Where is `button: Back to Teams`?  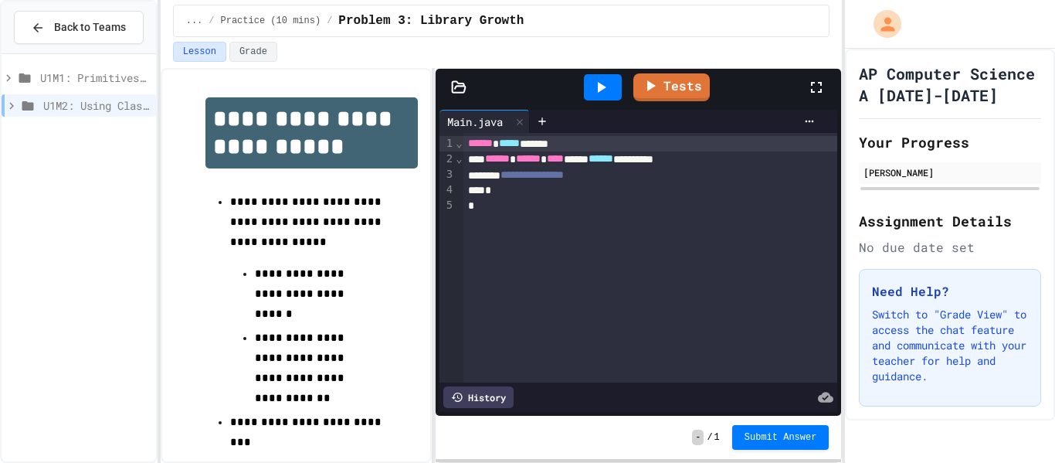 button: Back to Teams is located at coordinates (79, 27).